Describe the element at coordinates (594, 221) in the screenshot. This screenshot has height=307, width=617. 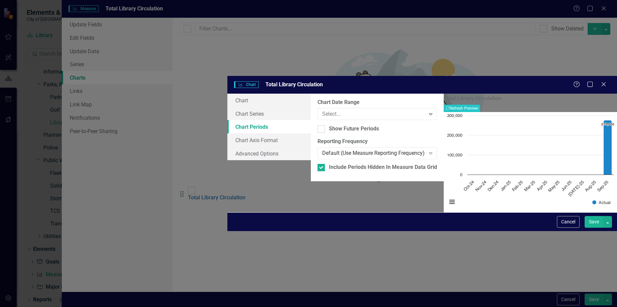
I see `button: Save` at that location.